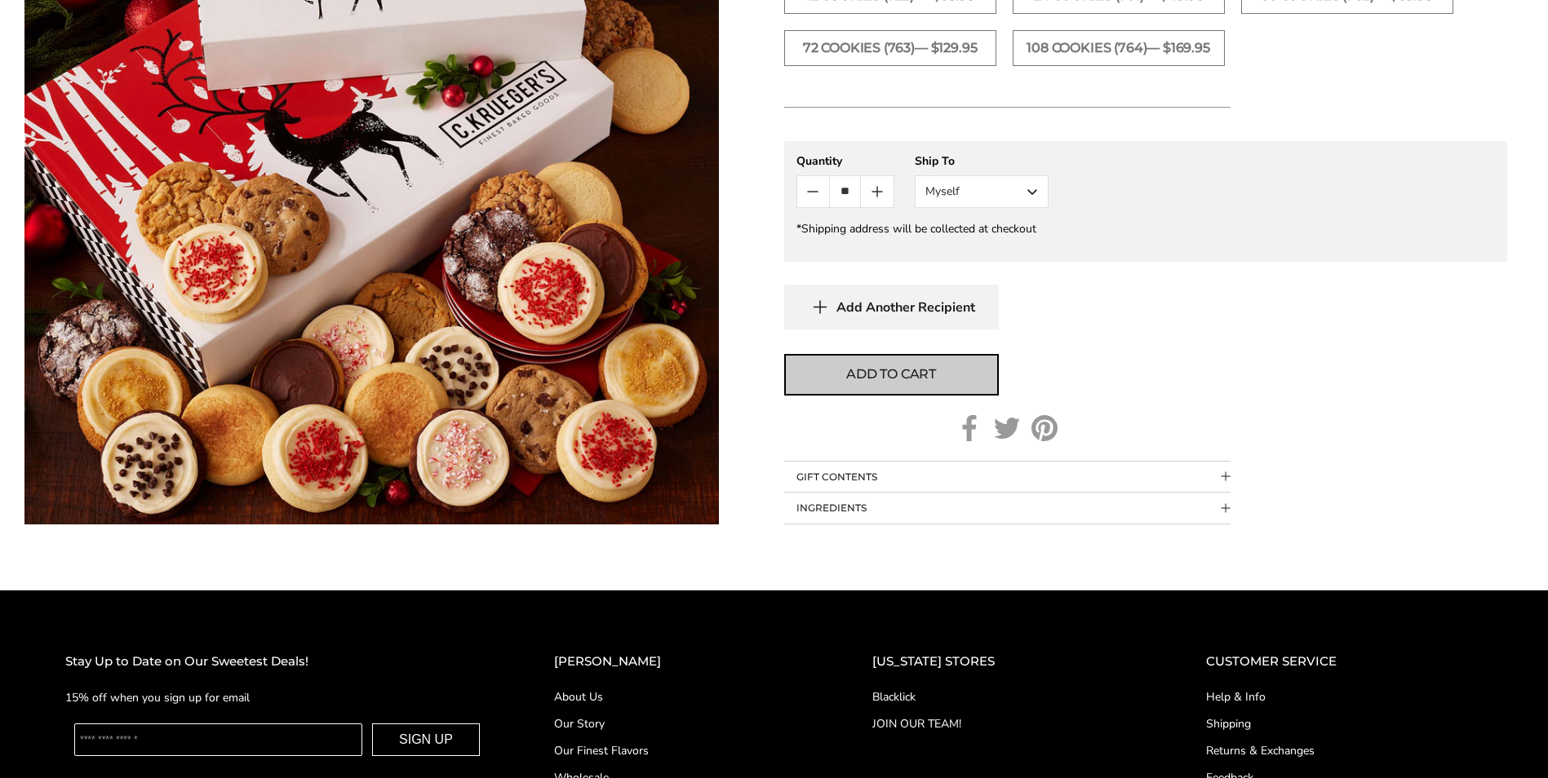 The width and height of the screenshot is (1548, 778). Describe the element at coordinates (1146, 228) in the screenshot. I see `div: *Shipping address will be collected at checkout` at that location.